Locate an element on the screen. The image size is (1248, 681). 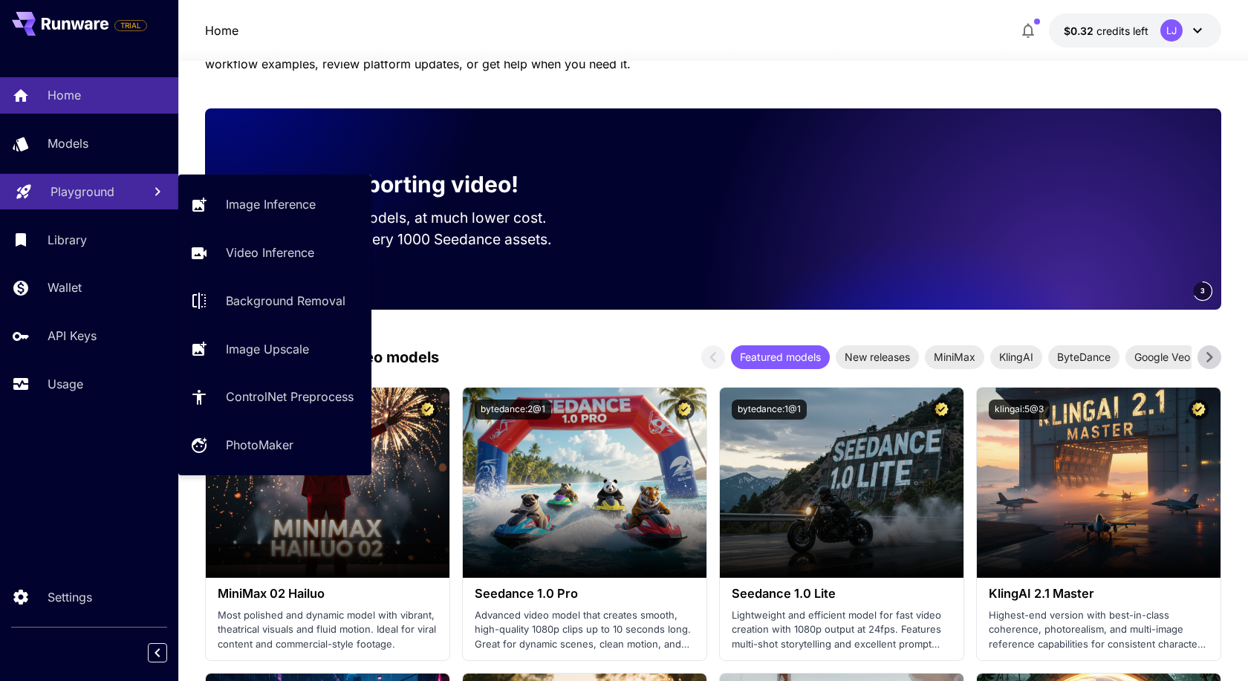
p: Background Removal is located at coordinates (285, 301).